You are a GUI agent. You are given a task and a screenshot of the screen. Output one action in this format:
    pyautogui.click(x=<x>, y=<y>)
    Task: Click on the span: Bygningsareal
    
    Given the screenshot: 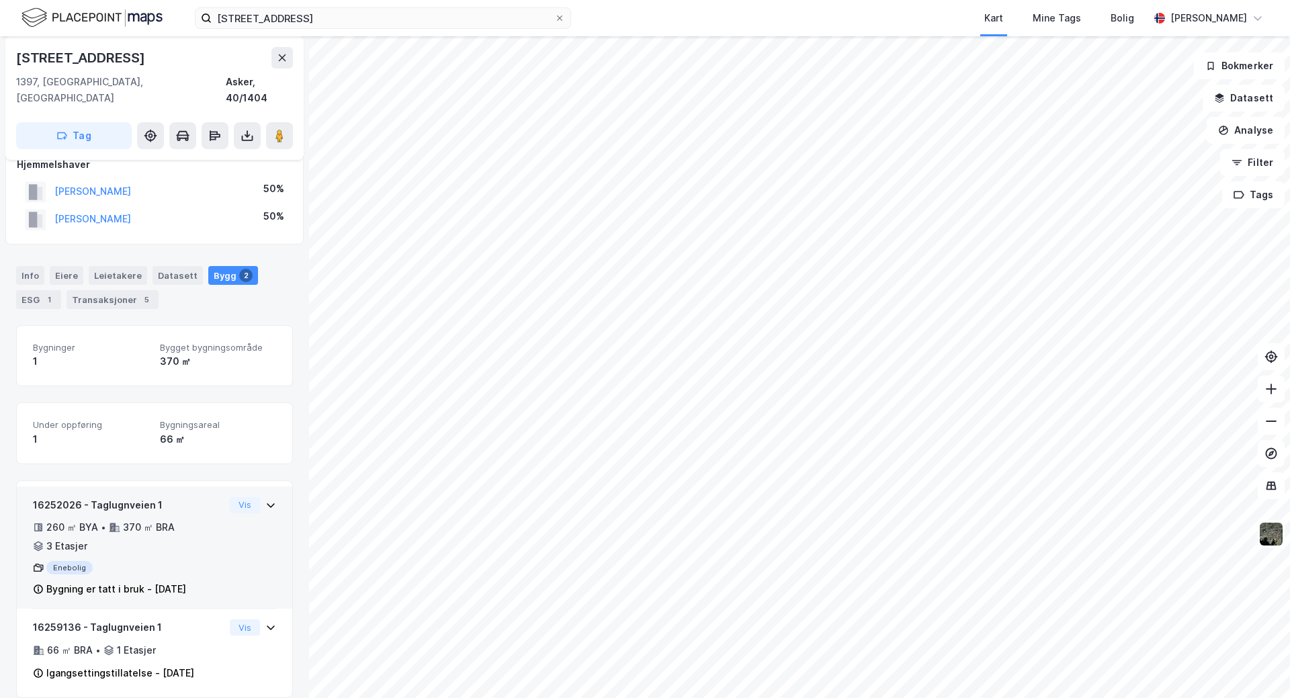 What is the action you would take?
    pyautogui.click(x=218, y=425)
    